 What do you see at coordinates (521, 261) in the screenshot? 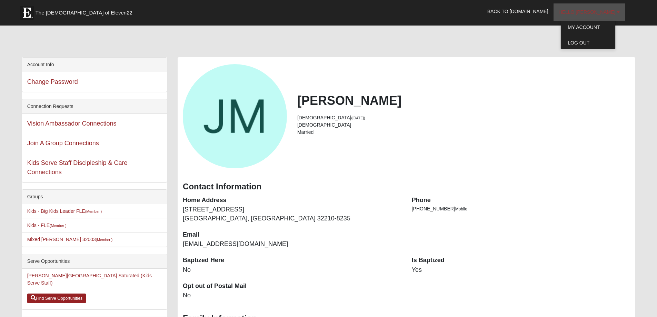
I see `dt: Is Baptized` at bounding box center [521, 261].